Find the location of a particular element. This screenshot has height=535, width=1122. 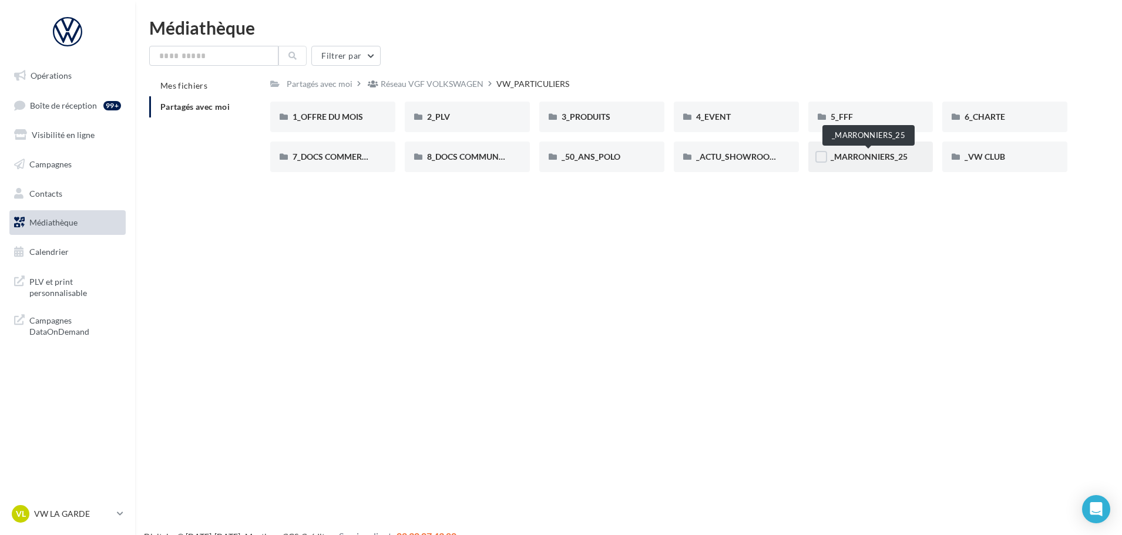

span: Campagnes is located at coordinates (51, 164).